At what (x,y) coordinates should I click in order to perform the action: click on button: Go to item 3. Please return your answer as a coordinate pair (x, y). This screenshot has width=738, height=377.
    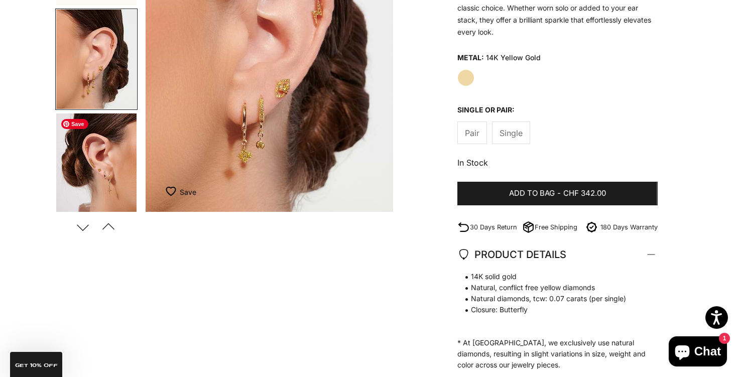
    Looking at the image, I should click on (96, 59).